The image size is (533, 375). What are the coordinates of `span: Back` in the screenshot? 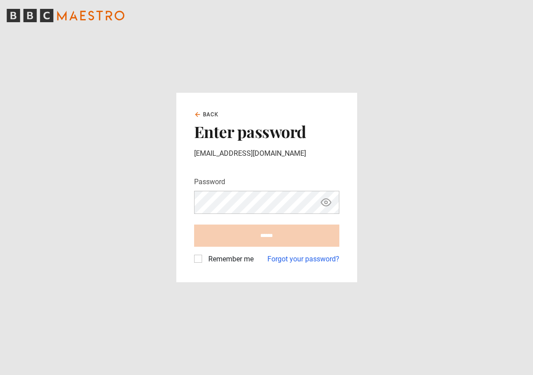 It's located at (211, 115).